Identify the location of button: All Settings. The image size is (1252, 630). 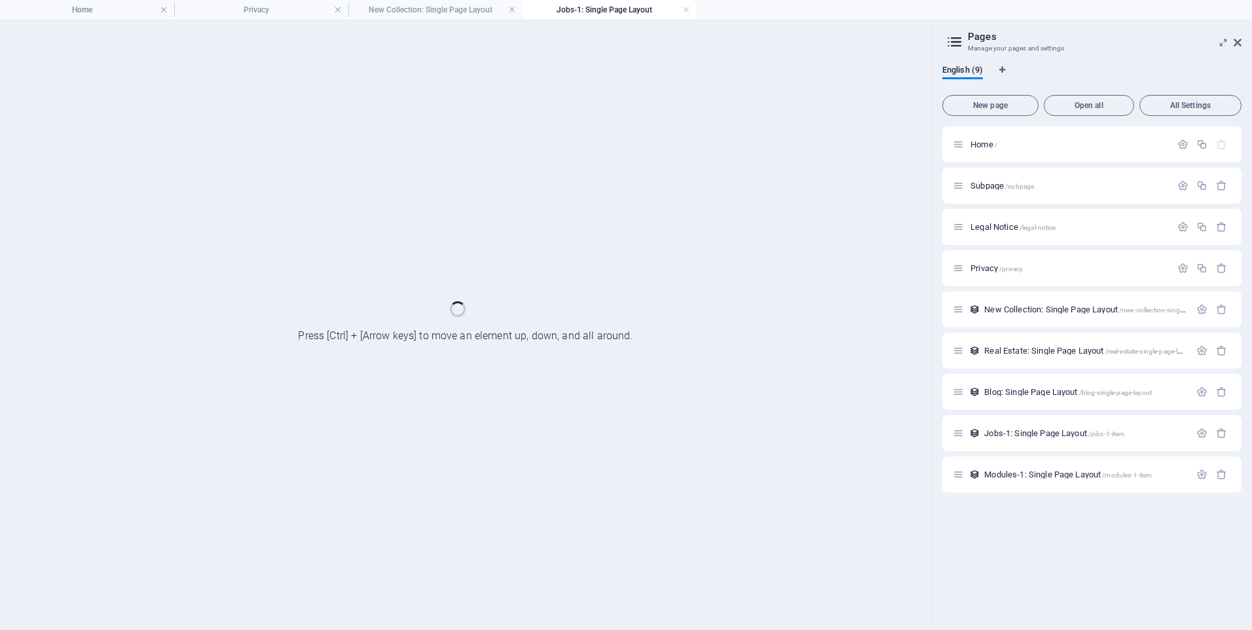
(1190, 105).